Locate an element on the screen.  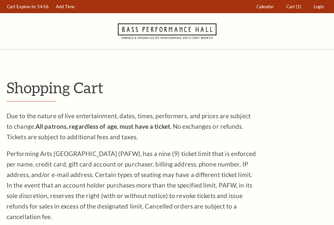
a: Add Time is located at coordinates (65, 7).